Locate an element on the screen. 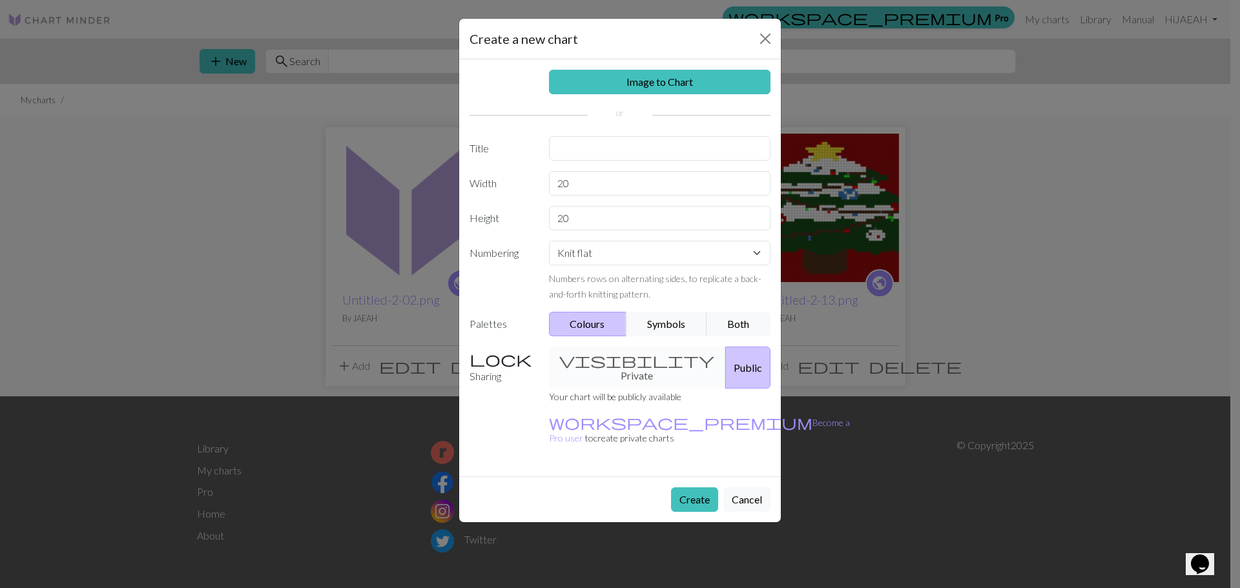  h5: Create a new chart is located at coordinates (524, 39).